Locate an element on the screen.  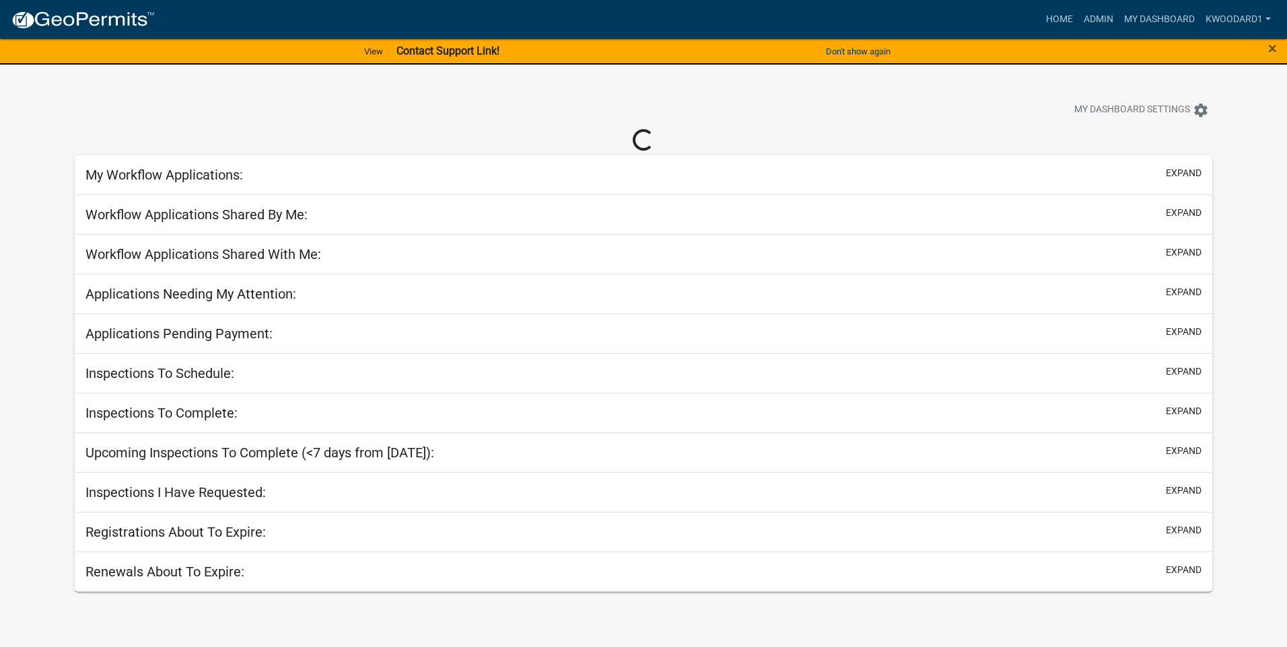
button: Close is located at coordinates (1272, 48).